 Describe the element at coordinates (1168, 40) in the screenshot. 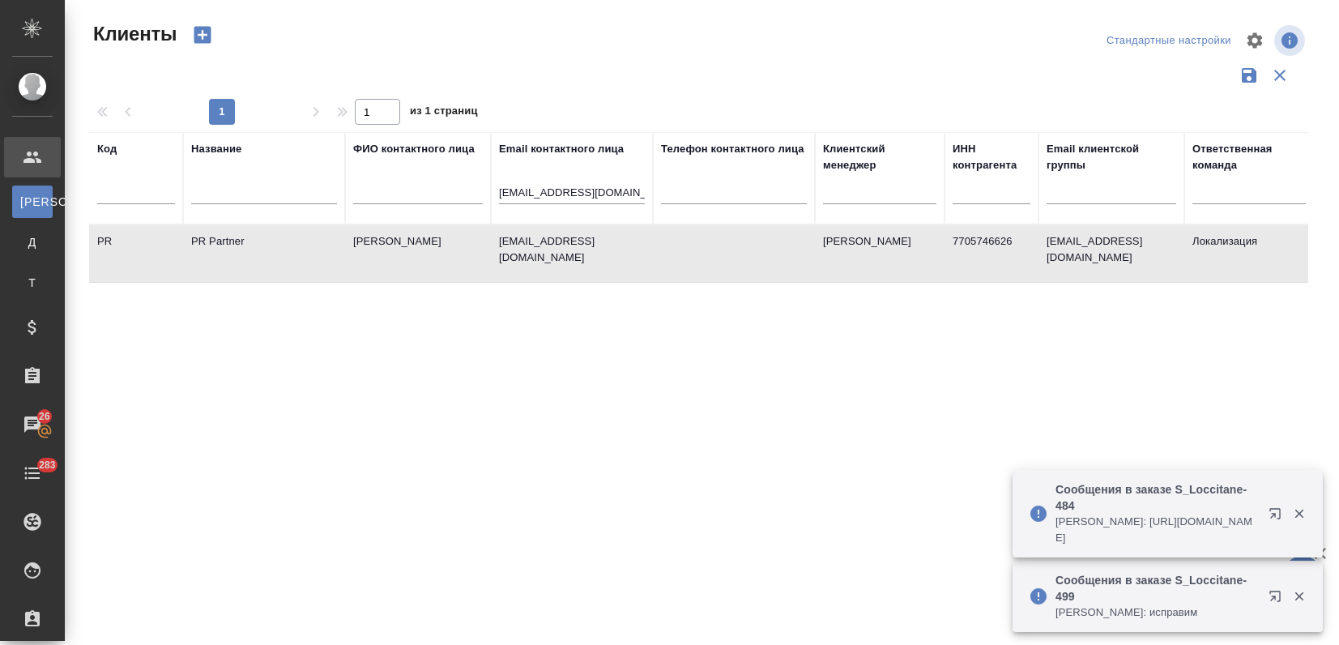

I see `div: split button` at that location.